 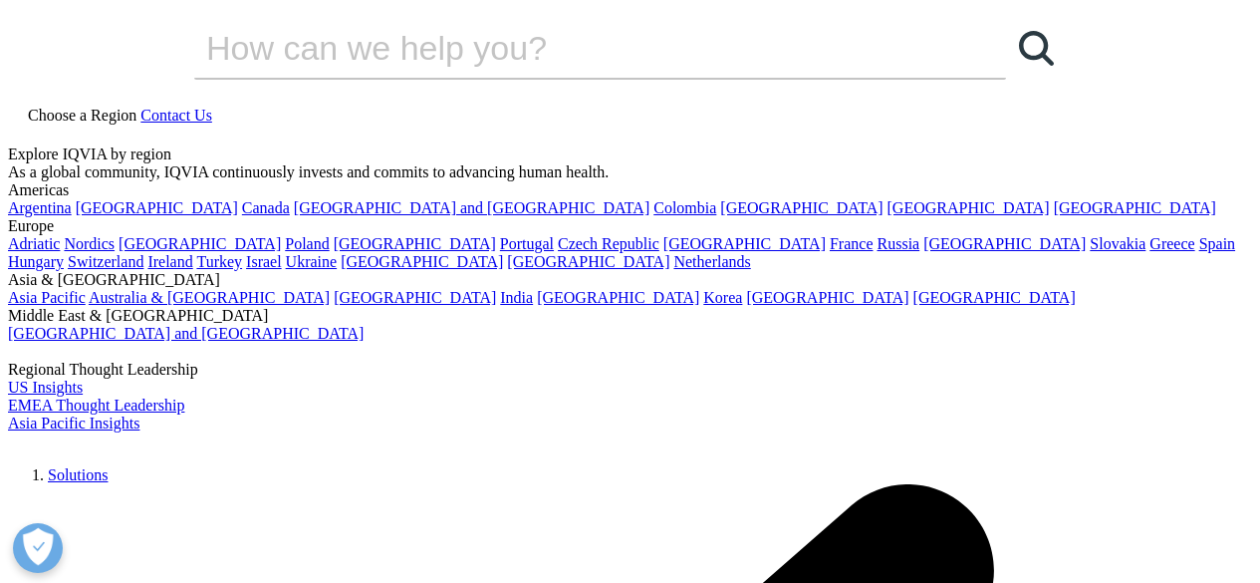 What do you see at coordinates (1036, 48) in the screenshot?
I see `a: Search` at bounding box center [1036, 48].